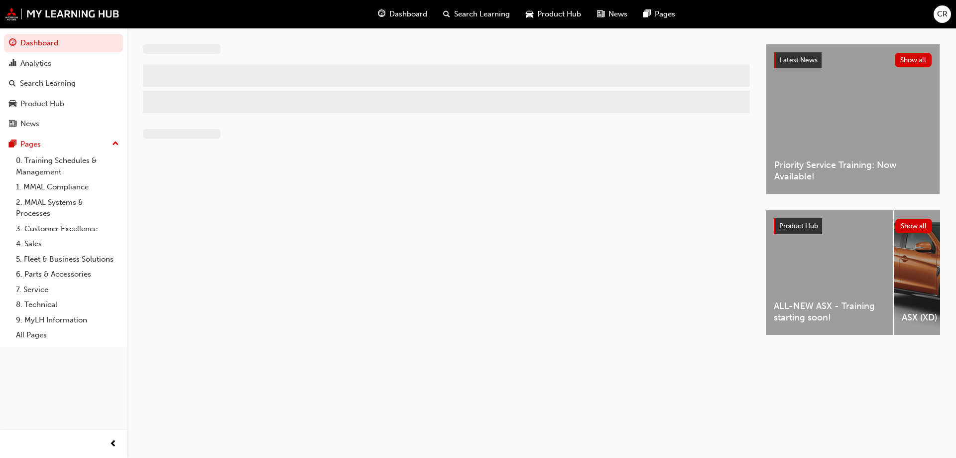  What do you see at coordinates (799, 60) in the screenshot?
I see `span: Latest News` at bounding box center [799, 60].